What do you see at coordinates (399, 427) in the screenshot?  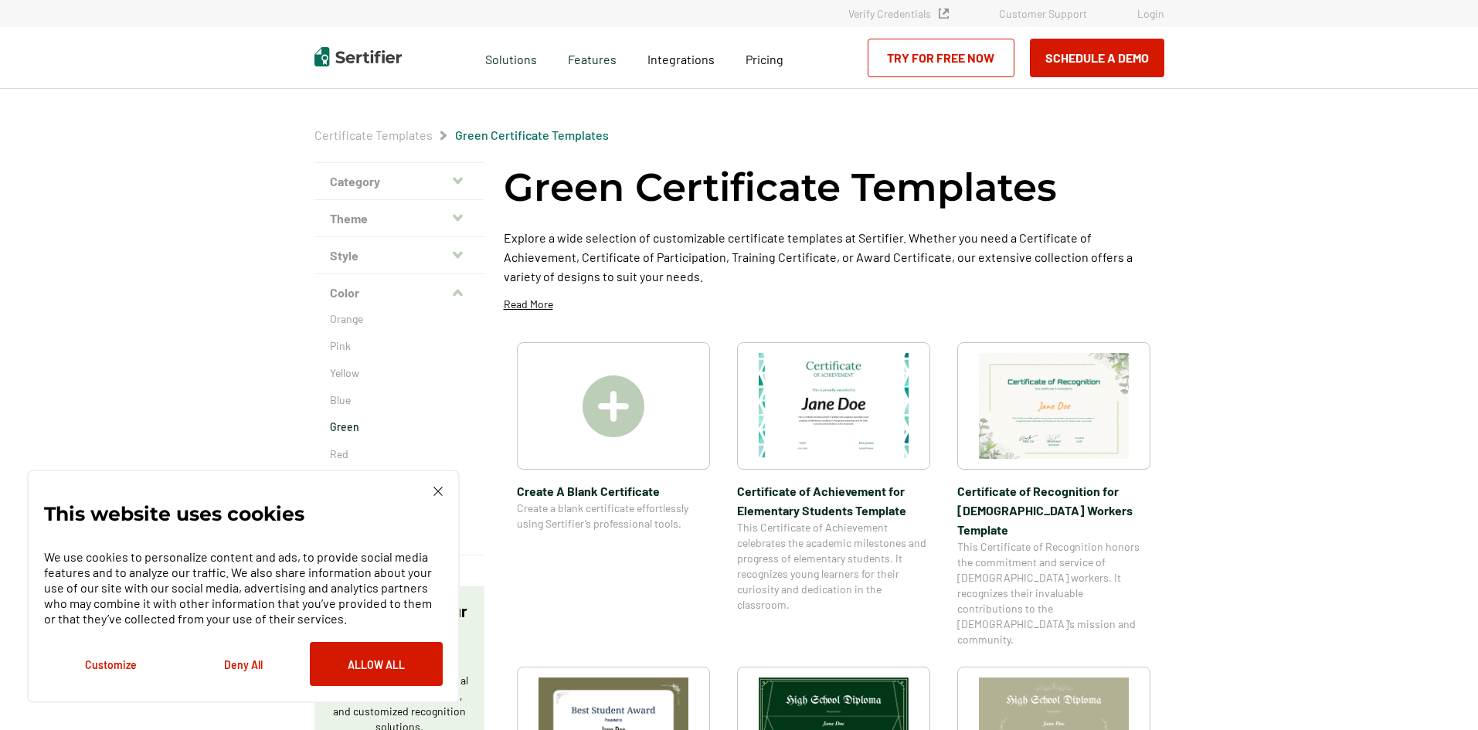 I see `a: Green` at bounding box center [399, 427].